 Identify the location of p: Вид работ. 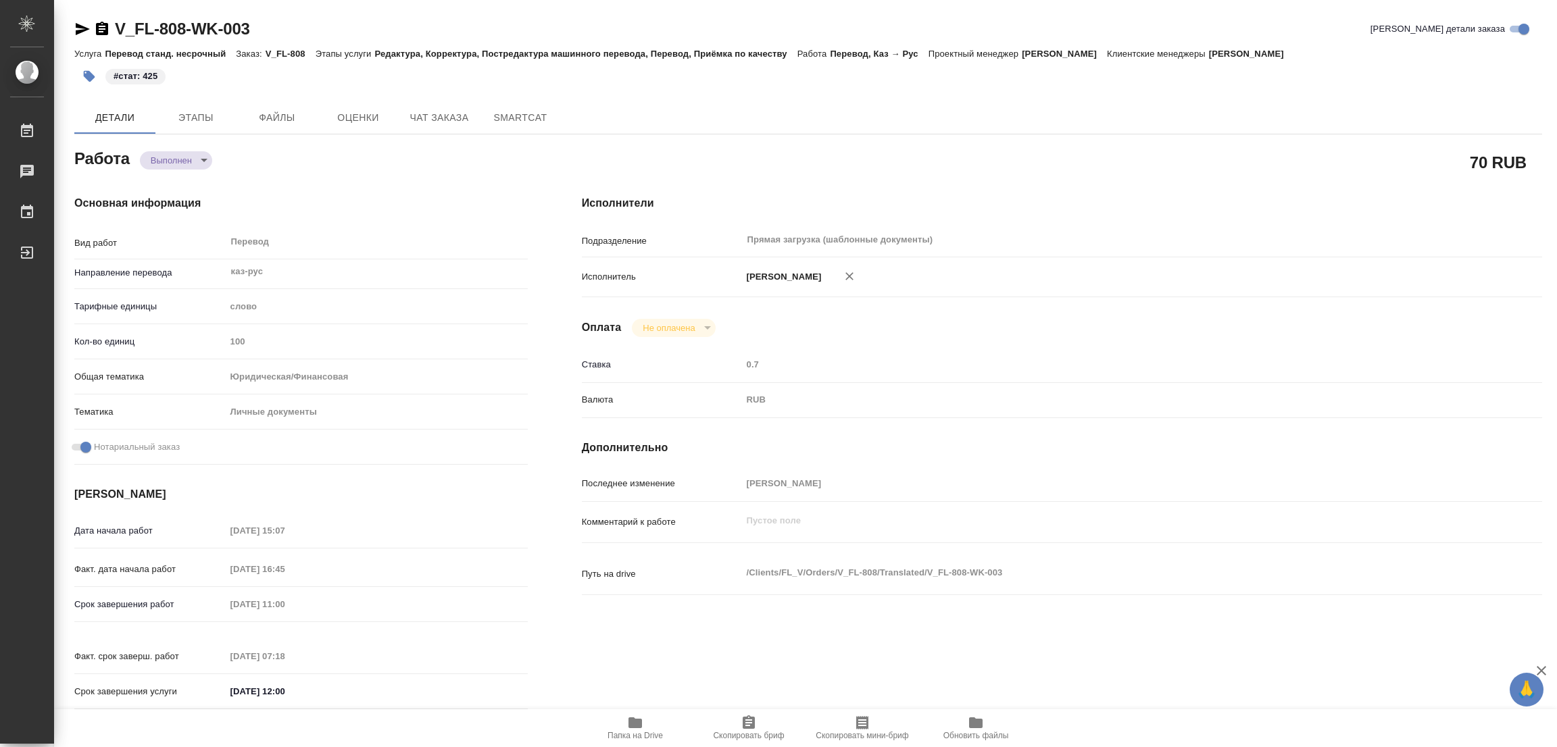
(150, 243).